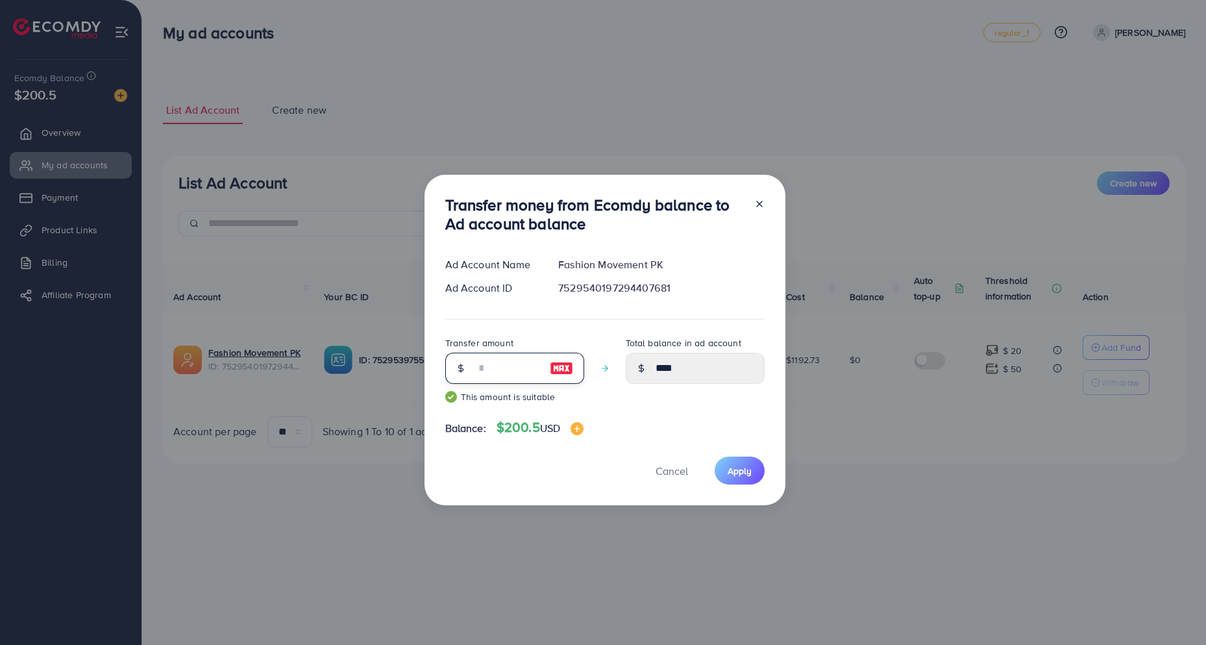 The image size is (1206, 645). What do you see at coordinates (661, 264) in the screenshot?
I see `div: Fashion Movement PK` at bounding box center [661, 264].